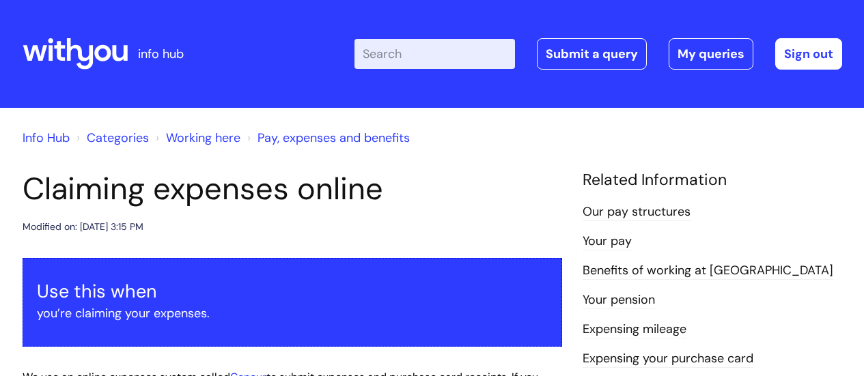 The width and height of the screenshot is (864, 376). Describe the element at coordinates (333, 138) in the screenshot. I see `a: Pay, expenses and benefits` at that location.